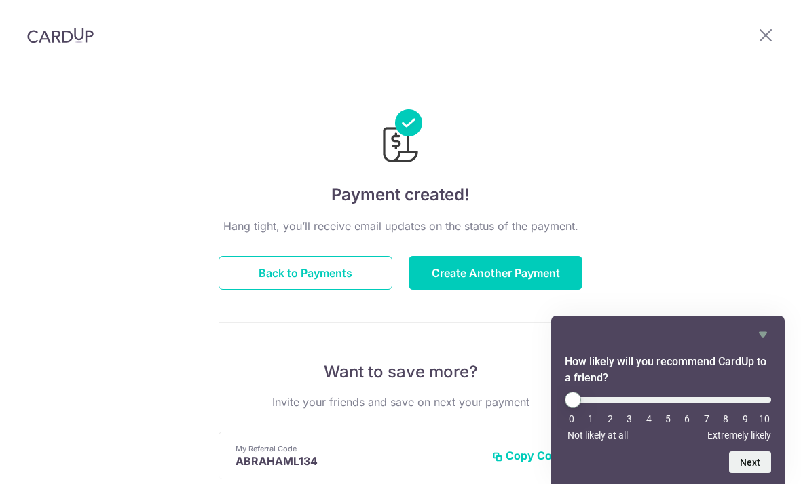  I want to click on h2: How likely will you recommend CardUp to a friend? Select an option from 0 to 10, with 0 being Not..., so click(668, 370).